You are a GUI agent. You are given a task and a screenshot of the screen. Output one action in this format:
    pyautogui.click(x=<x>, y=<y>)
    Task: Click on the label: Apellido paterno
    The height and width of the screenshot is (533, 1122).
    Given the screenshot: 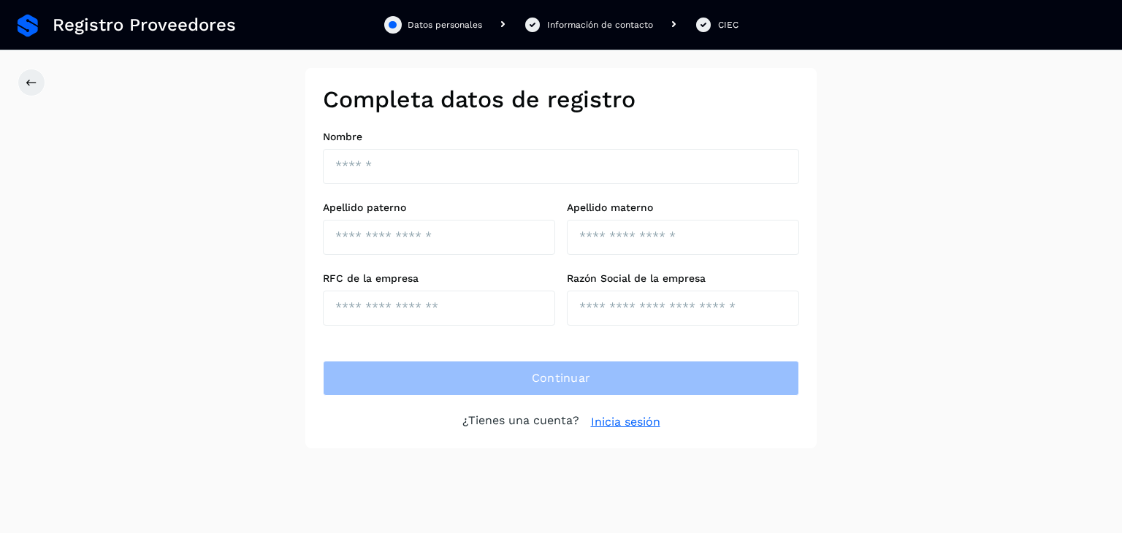 What is the action you would take?
    pyautogui.click(x=439, y=207)
    